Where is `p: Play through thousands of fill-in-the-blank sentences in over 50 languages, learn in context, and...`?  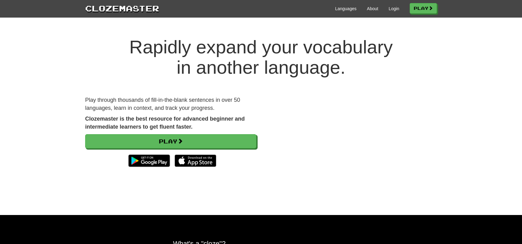 p: Play through thousands of fill-in-the-blank sentences in over 50 languages, learn in context, and... is located at coordinates (170, 104).